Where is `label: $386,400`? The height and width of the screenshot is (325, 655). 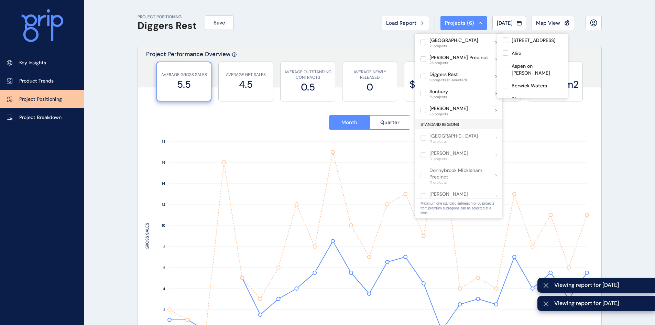
label: $386,400 is located at coordinates (432, 84).